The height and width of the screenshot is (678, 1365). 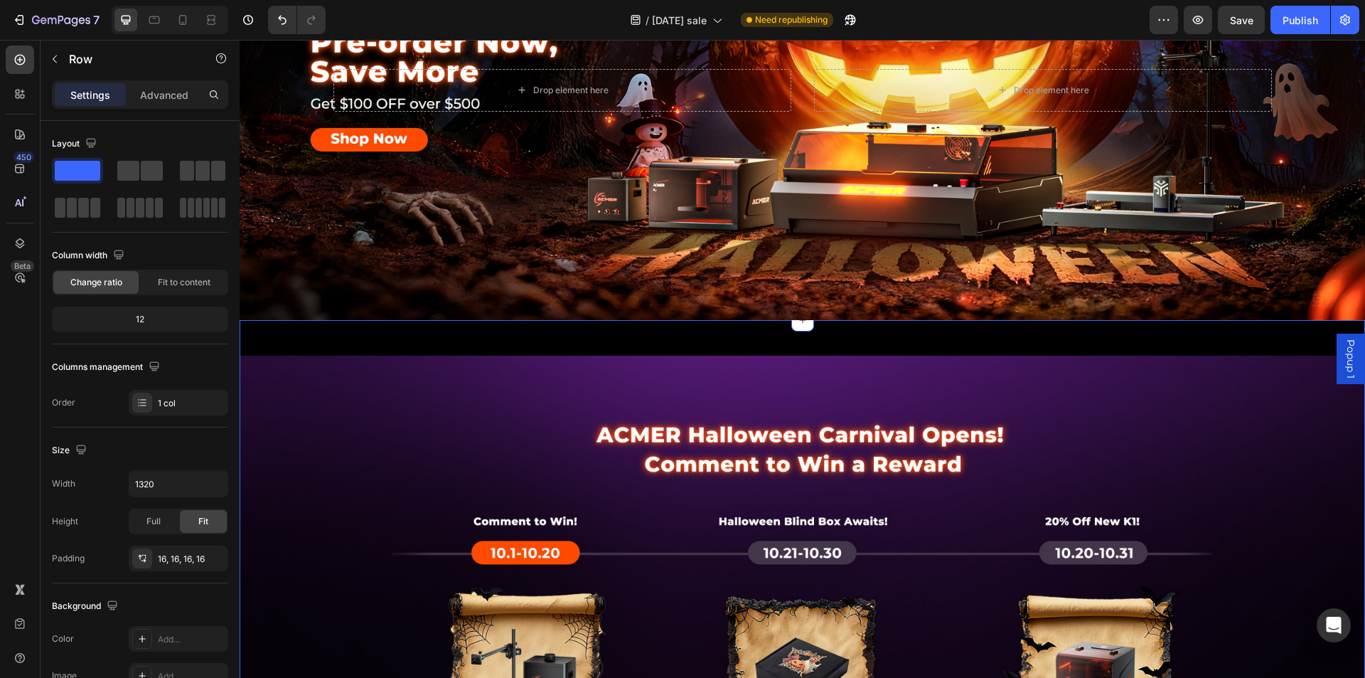 What do you see at coordinates (107, 367) in the screenshot?
I see `div: Columns management` at bounding box center [107, 367].